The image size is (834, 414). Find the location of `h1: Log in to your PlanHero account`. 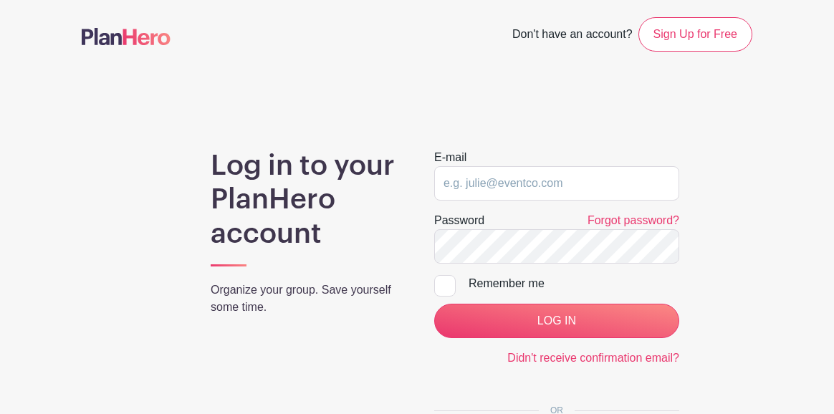

h1: Log in to your PlanHero account is located at coordinates (305, 200).